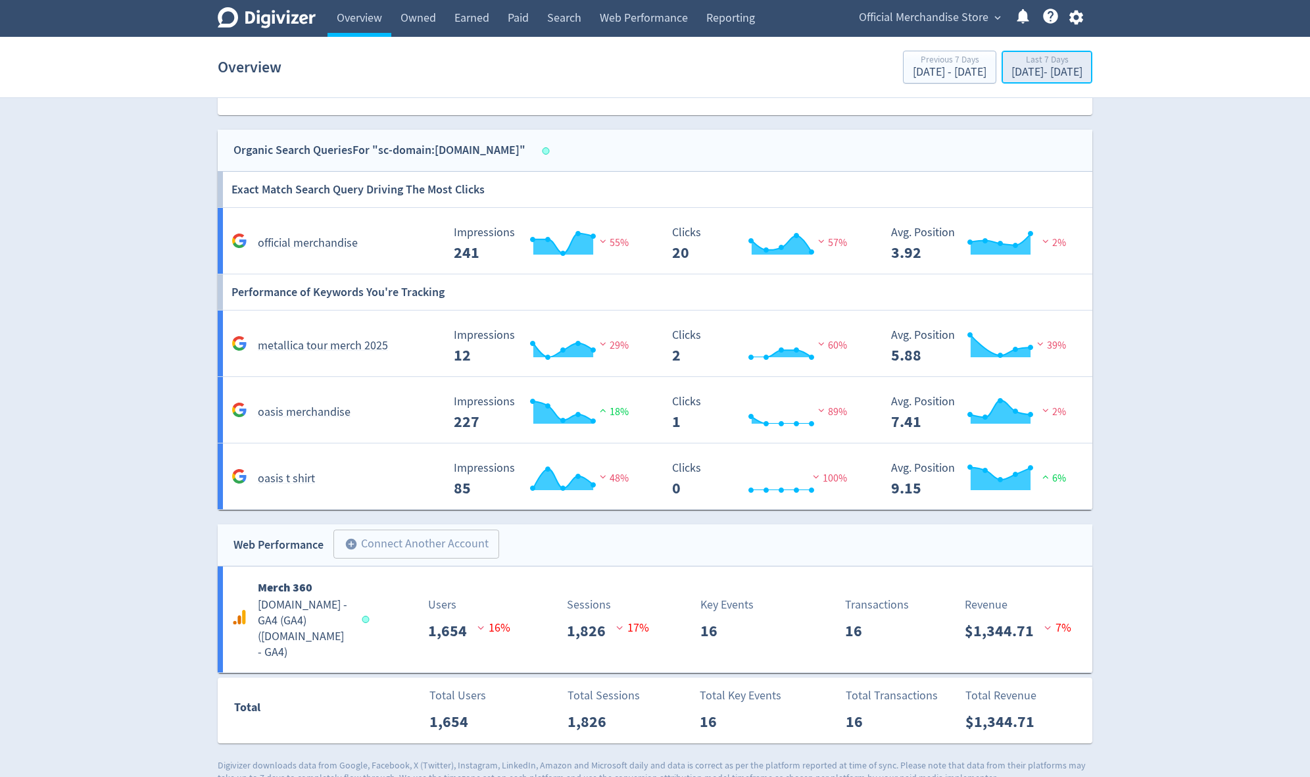 Image resolution: width=1310 pixels, height=777 pixels. I want to click on span: add_circle, so click(351, 544).